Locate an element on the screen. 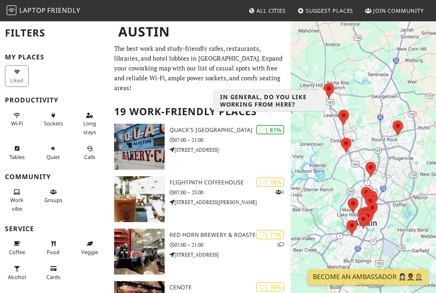  span: Veggie is located at coordinates (89, 252).